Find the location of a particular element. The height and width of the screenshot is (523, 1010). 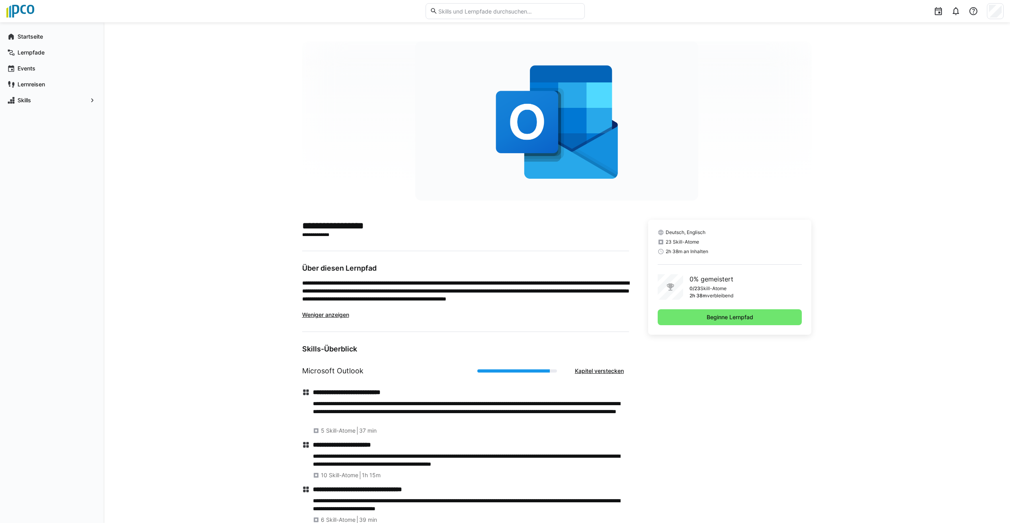

span: Kapitel verstecken is located at coordinates (599, 371).